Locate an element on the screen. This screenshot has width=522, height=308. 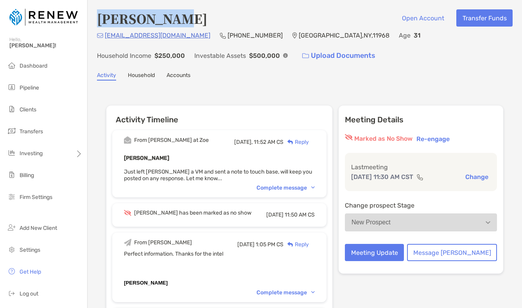
a: Upload Documents is located at coordinates (339, 56).